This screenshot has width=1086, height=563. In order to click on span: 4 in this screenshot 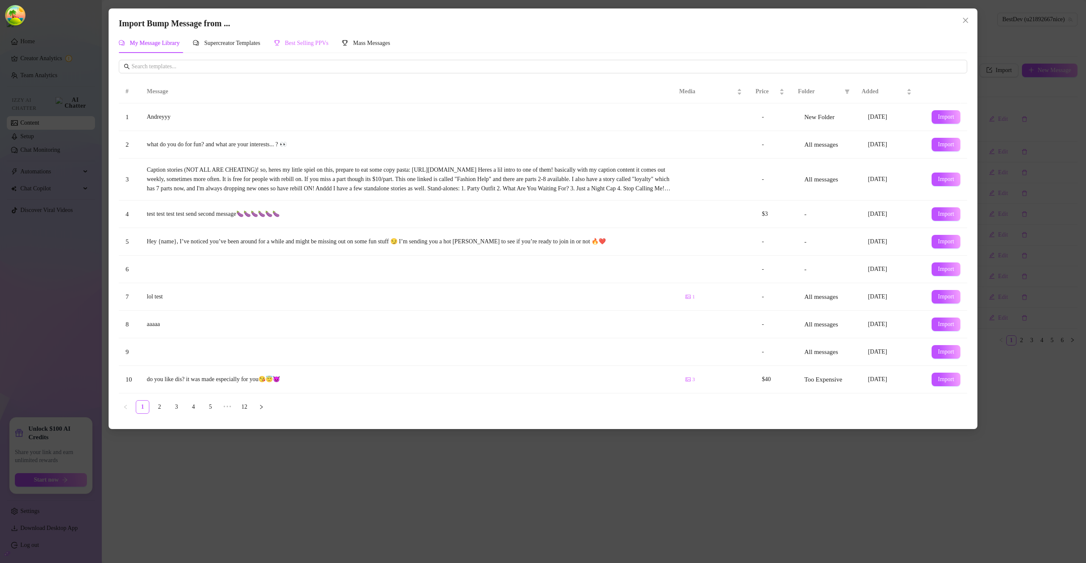, I will do `click(127, 214)`.